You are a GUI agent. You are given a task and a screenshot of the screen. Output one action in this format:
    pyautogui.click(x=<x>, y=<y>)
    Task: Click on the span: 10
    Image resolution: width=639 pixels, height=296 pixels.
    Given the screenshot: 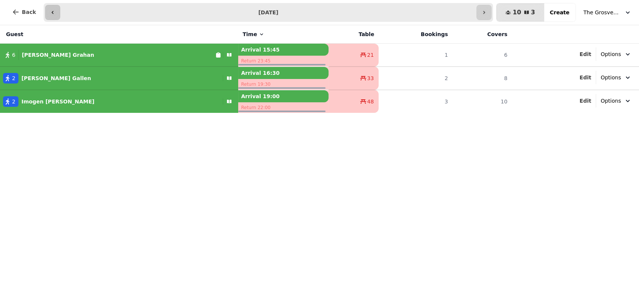 What is the action you would take?
    pyautogui.click(x=517, y=12)
    